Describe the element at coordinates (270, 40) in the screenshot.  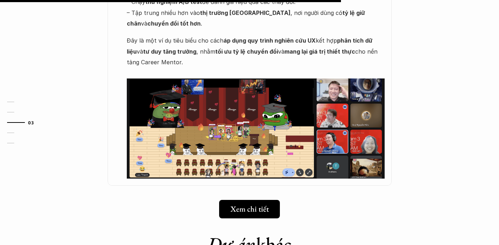
I see `strong: áp dụng quy trình nghiên cứu UX` at that location.